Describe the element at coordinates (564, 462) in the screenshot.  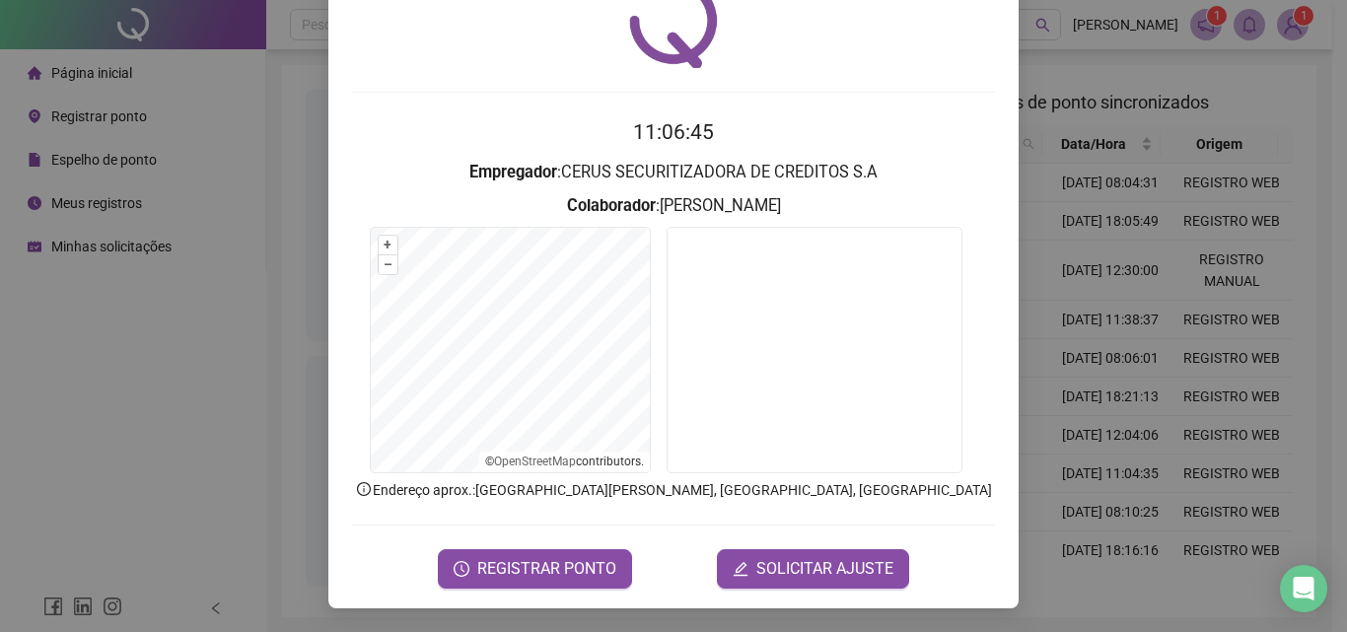
I see `li: © contributors.` at that location.